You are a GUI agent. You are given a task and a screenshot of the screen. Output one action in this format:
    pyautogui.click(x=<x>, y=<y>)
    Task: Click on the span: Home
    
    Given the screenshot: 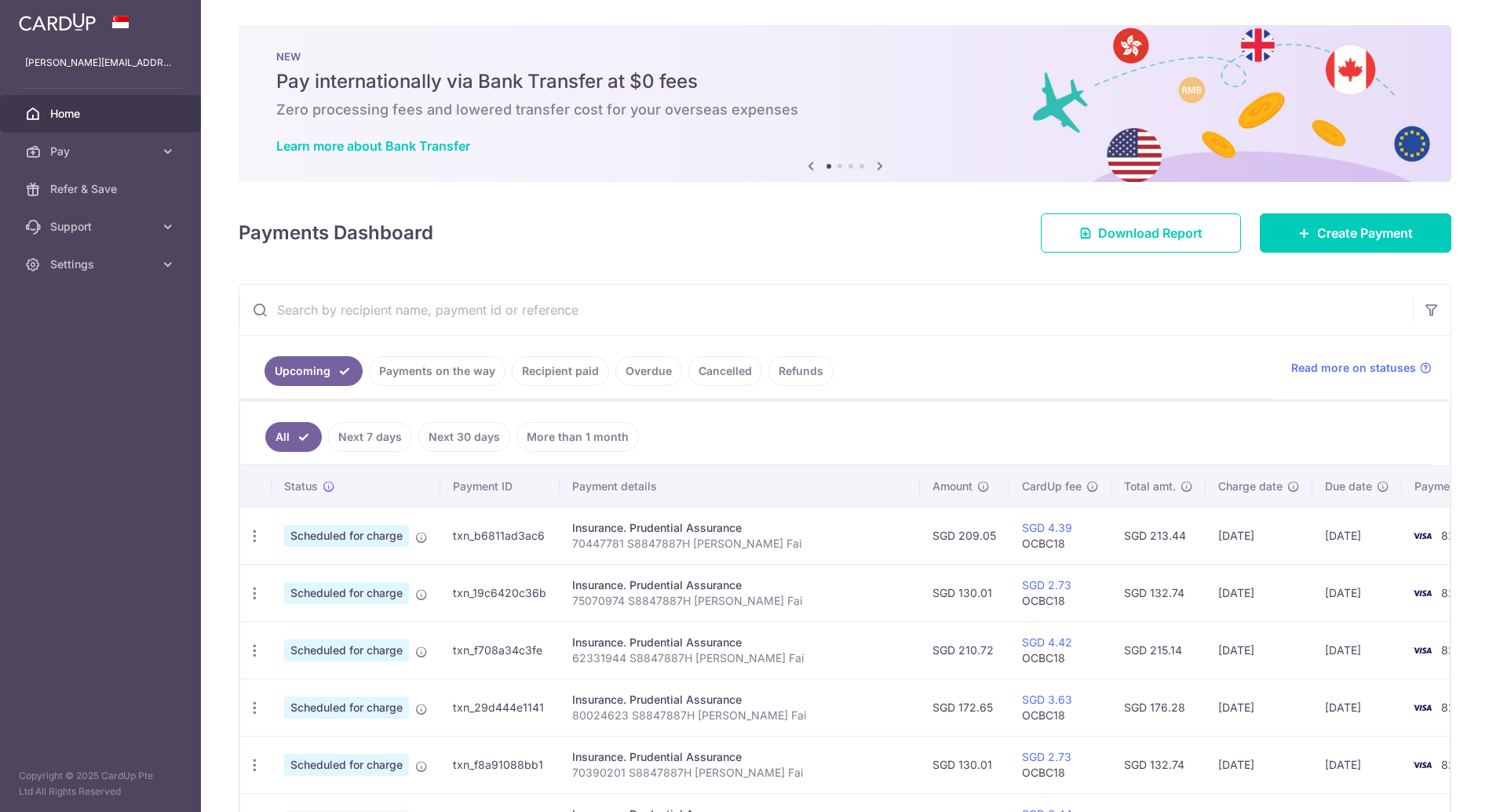 What is the action you would take?
    pyautogui.click(x=102, y=114)
    